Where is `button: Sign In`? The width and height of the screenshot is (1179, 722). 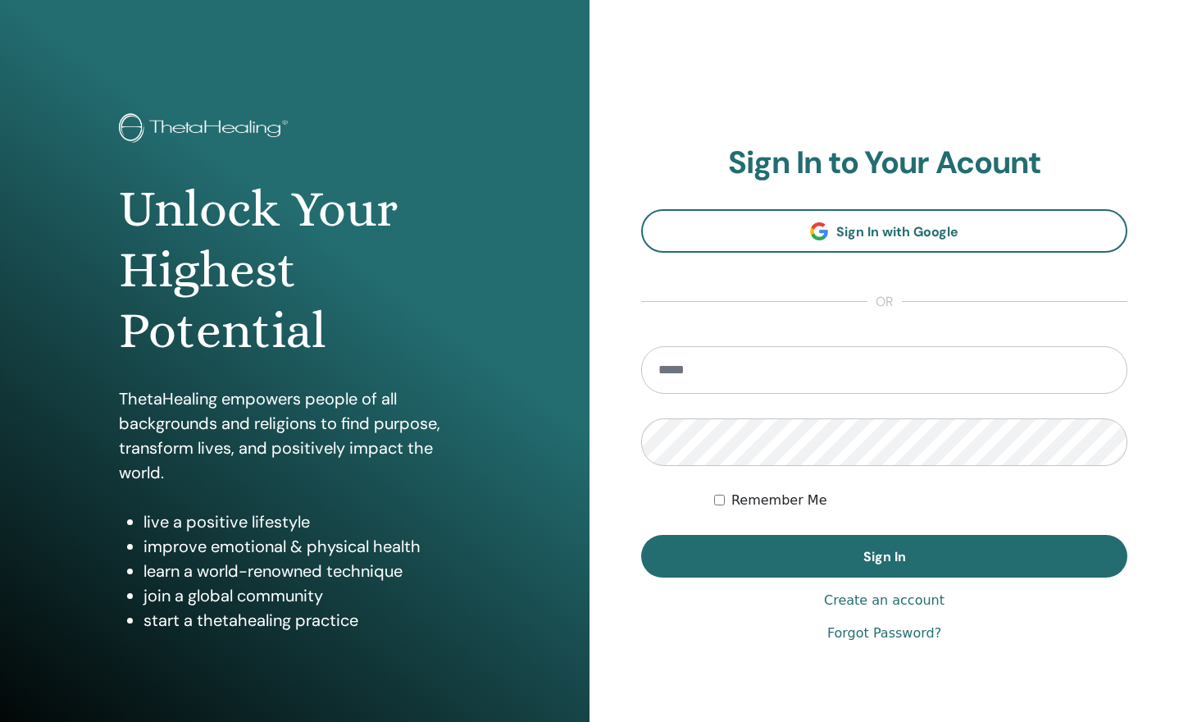 button: Sign In is located at coordinates (884, 556).